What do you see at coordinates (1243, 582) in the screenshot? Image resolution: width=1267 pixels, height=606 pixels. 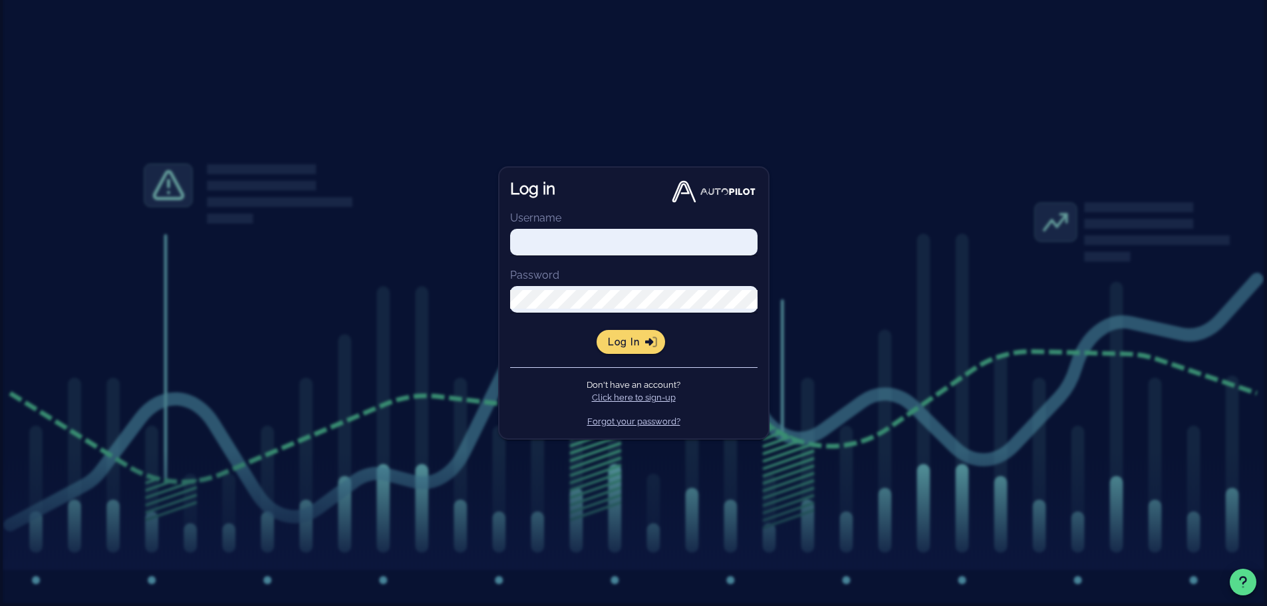 I see `button: Support` at bounding box center [1243, 582].